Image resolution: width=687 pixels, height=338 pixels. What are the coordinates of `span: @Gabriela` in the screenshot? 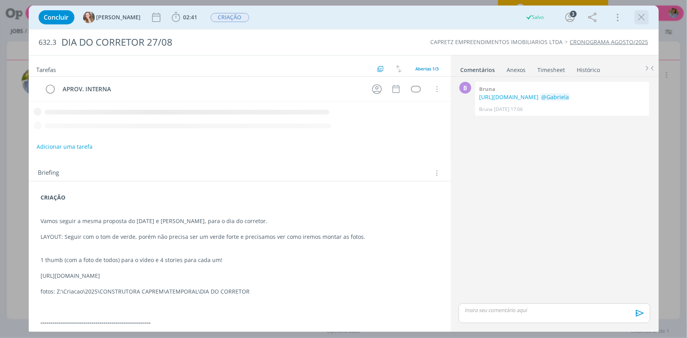 It's located at (555, 97).